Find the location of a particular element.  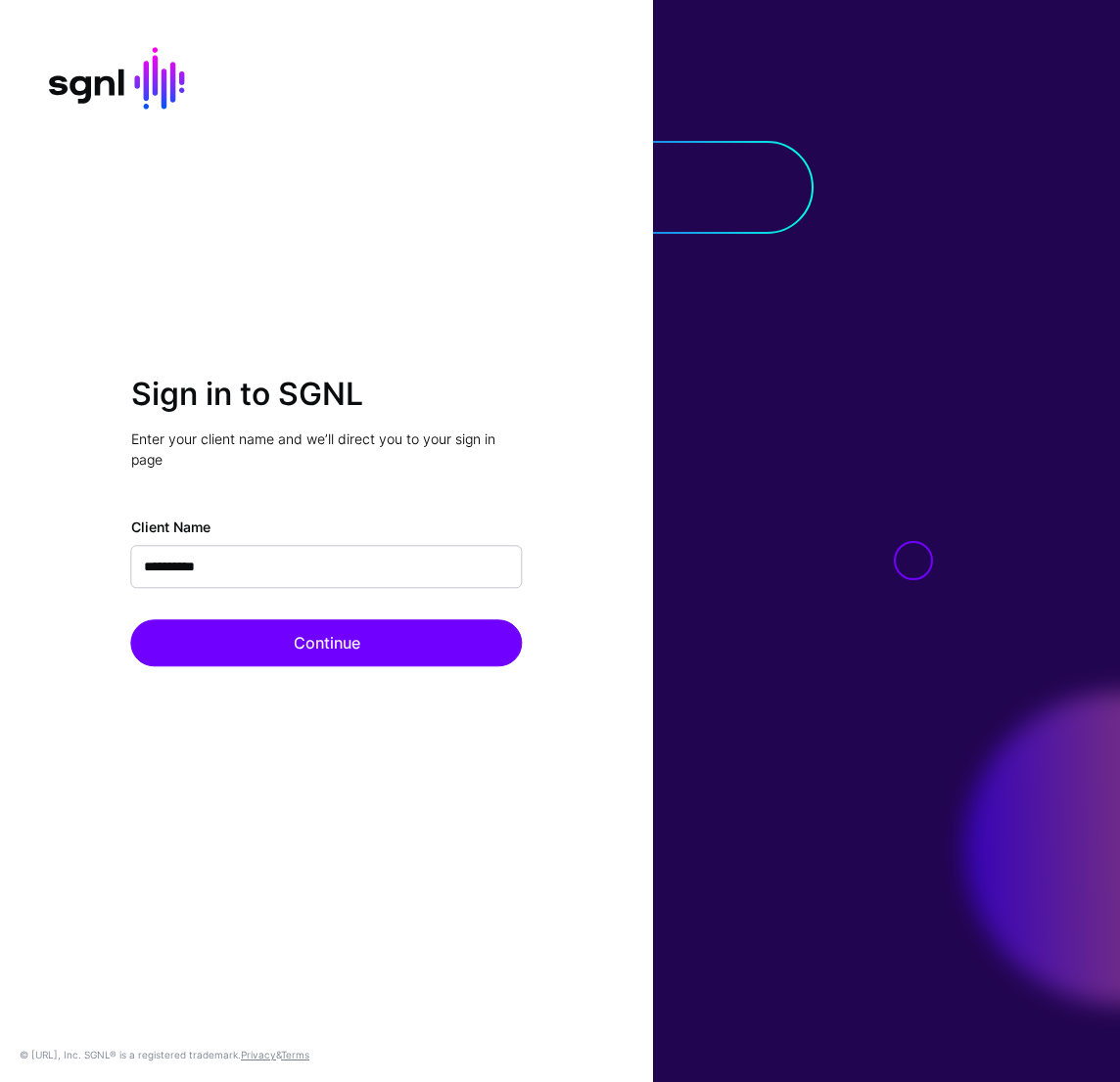

a: Terms is located at coordinates (294, 1055).